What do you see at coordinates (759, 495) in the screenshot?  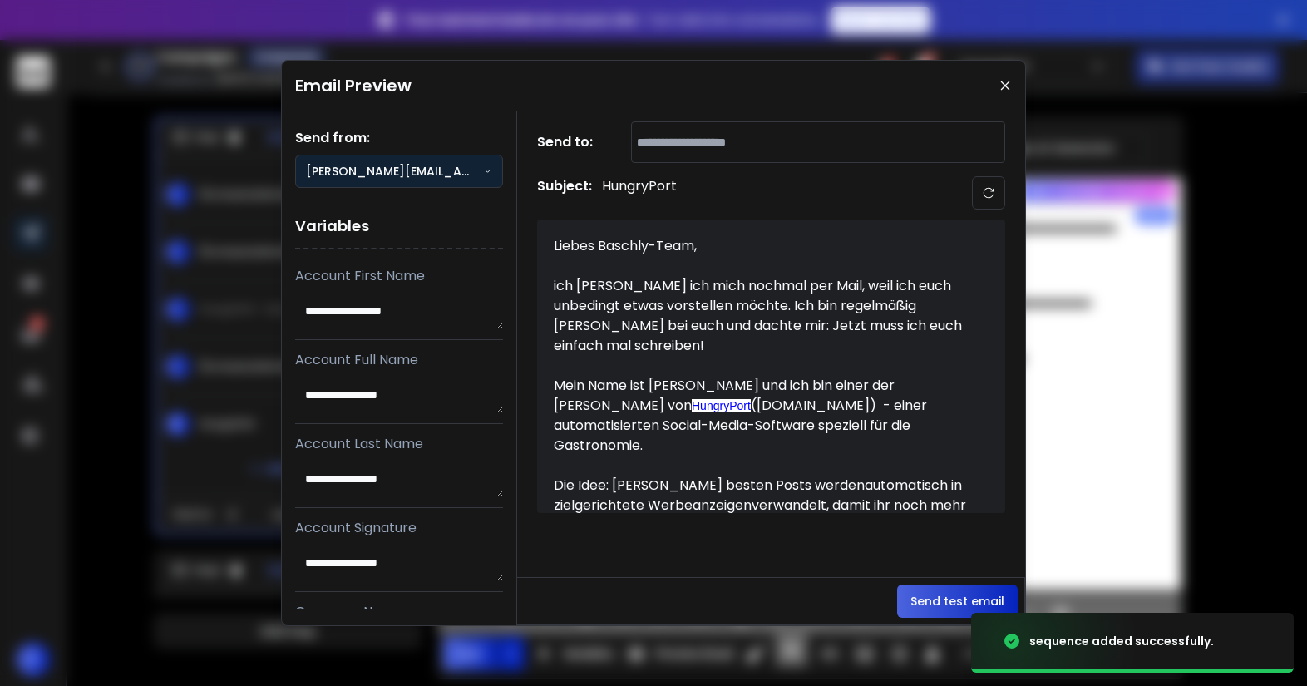 I see `u: automatisch in zielgerichtete Werbeanzeigen` at bounding box center [759, 495].